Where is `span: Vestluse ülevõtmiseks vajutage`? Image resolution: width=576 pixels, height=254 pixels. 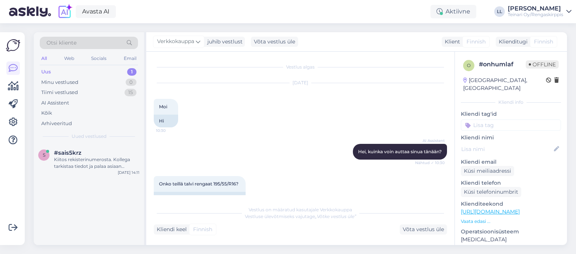 span: Vestluse ülevõtmiseks vajutage is located at coordinates (300, 216).